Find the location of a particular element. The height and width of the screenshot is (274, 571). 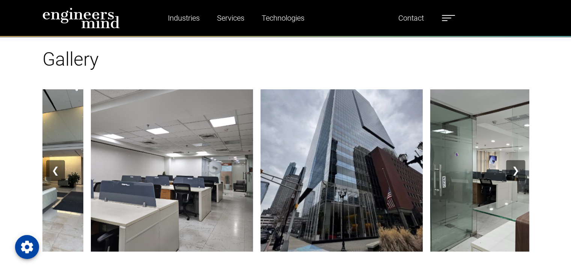

img: Image 8 is located at coordinates (341, 170).